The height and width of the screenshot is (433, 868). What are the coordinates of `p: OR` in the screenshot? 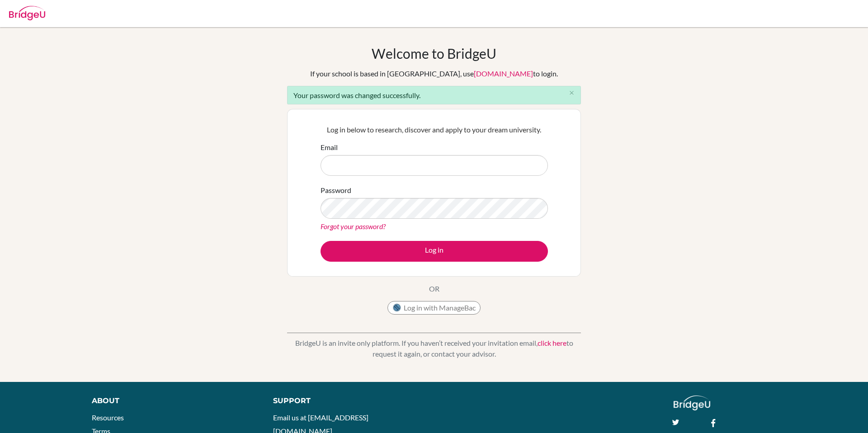 It's located at (434, 289).